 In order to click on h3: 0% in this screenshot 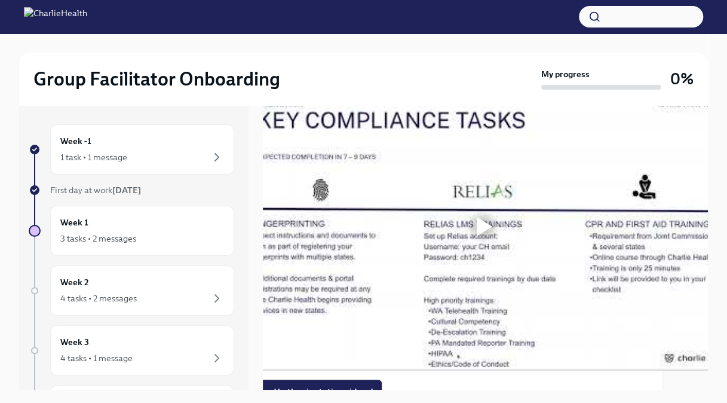, I will do `click(682, 79)`.